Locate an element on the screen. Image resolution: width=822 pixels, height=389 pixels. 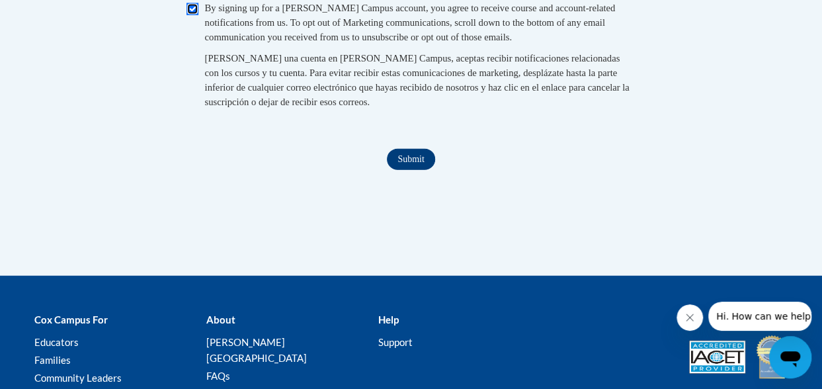
a: Support is located at coordinates (395, 342).